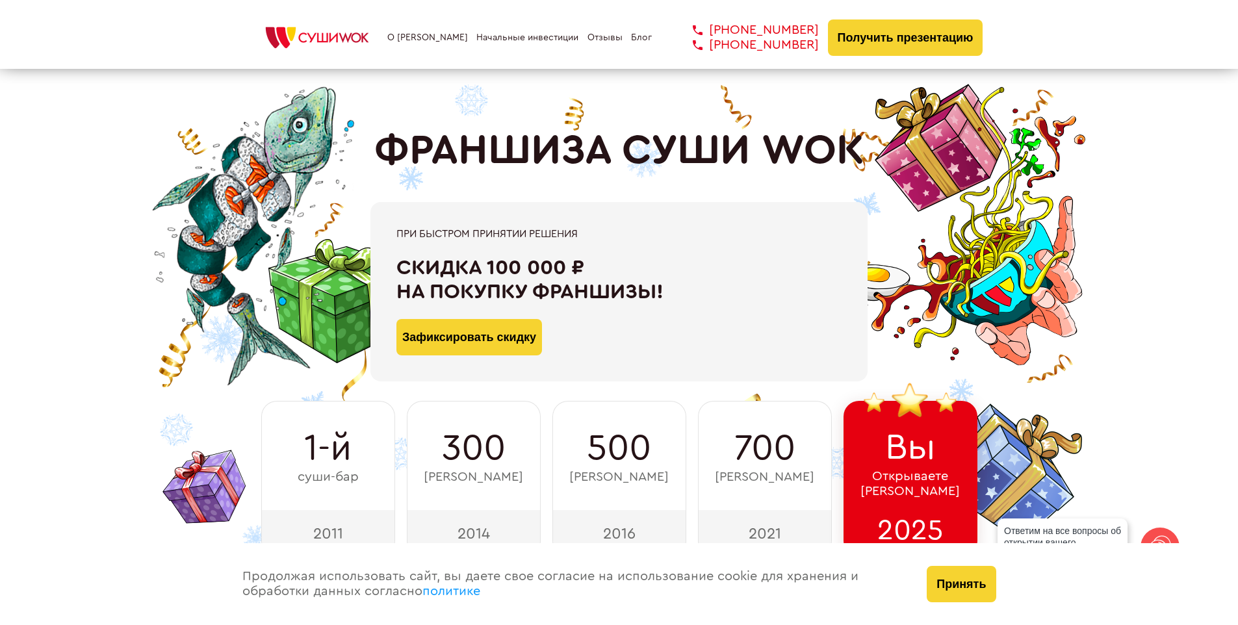 This screenshot has height=625, width=1238. Describe the element at coordinates (620, 534) in the screenshot. I see `div: 2016` at that location.